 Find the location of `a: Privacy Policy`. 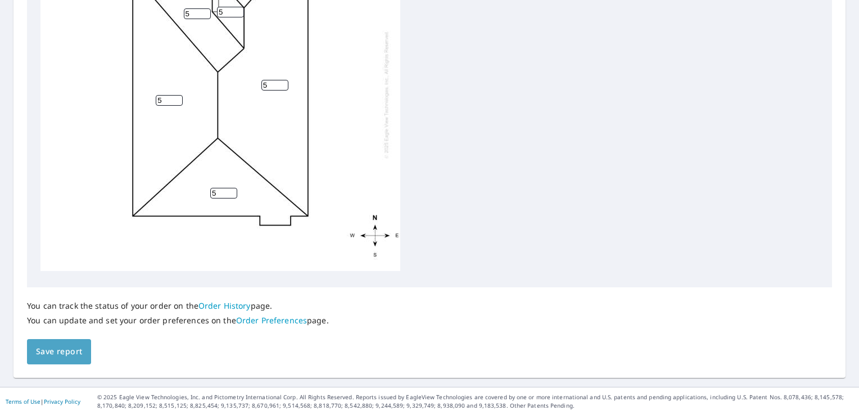

a: Privacy Policy is located at coordinates (62, 402).